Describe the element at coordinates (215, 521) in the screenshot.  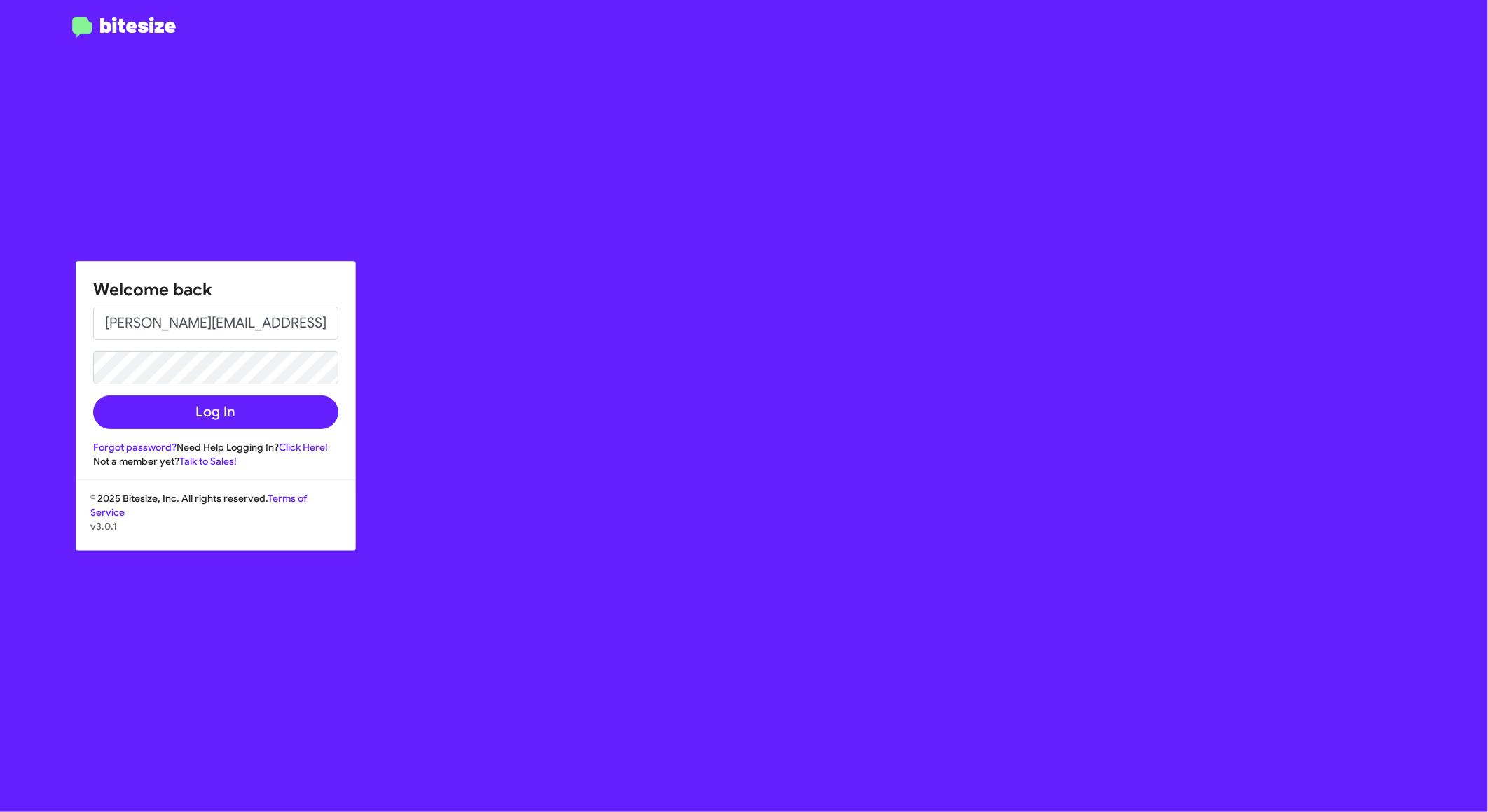
I see `div: © 2025 Bitesize, Inc. All rights reserved.` at that location.